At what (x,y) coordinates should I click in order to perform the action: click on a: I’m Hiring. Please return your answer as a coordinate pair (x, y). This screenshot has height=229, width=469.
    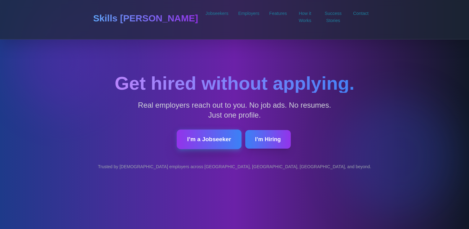
    Looking at the image, I should click on (268, 139).